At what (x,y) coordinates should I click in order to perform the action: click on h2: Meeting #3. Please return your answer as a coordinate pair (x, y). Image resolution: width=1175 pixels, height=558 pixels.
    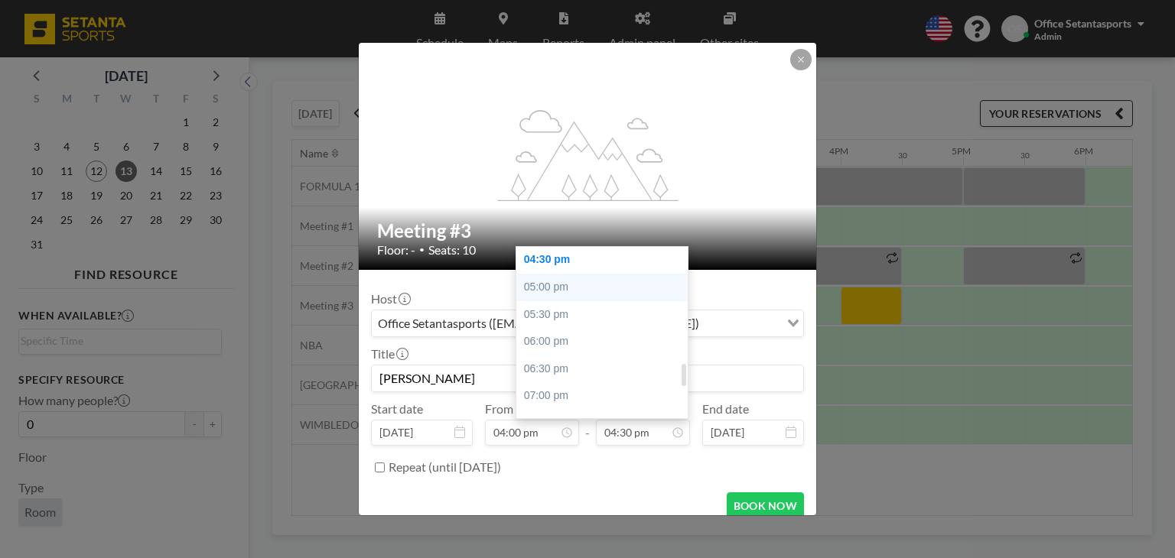
    Looking at the image, I should click on (588, 231).